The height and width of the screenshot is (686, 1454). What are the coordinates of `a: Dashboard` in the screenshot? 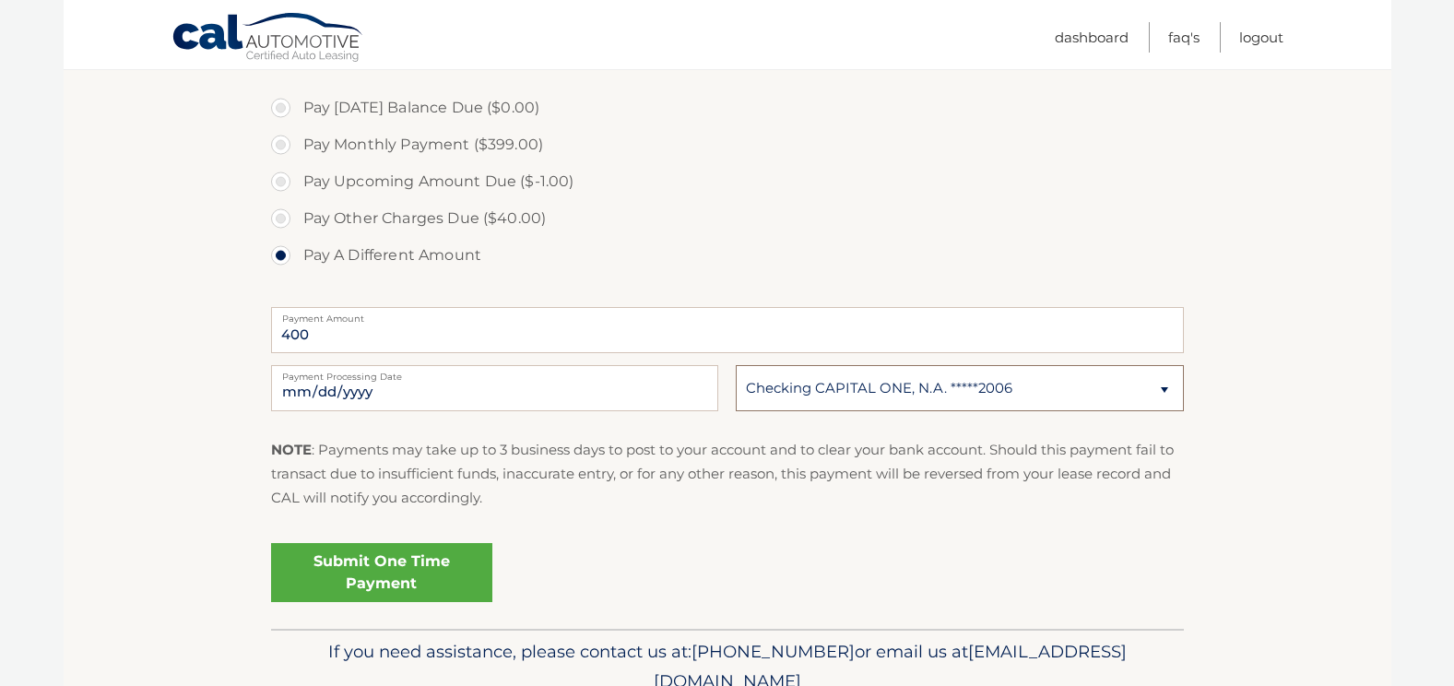 It's located at (1092, 37).